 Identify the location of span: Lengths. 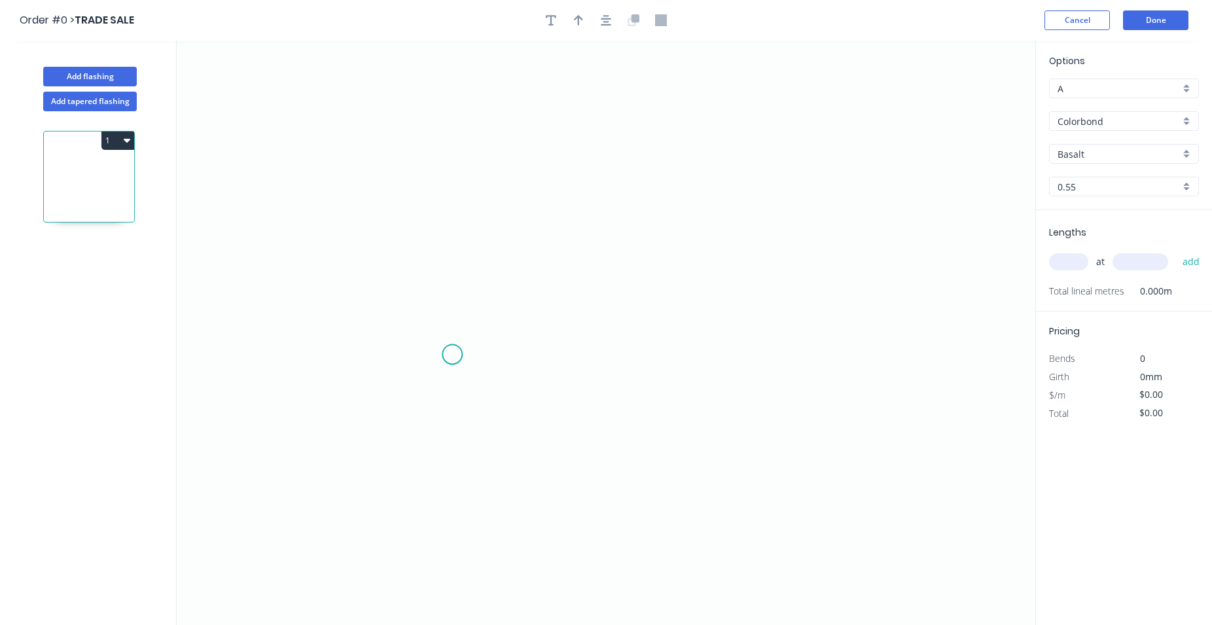
(1067, 232).